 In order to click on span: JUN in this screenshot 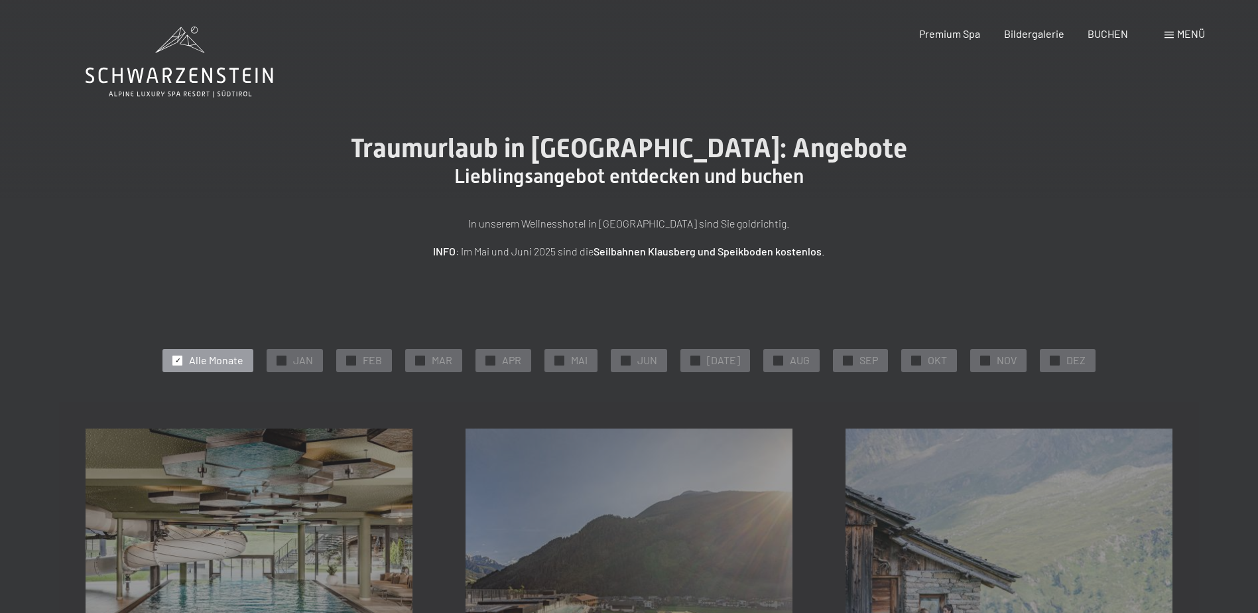, I will do `click(647, 360)`.